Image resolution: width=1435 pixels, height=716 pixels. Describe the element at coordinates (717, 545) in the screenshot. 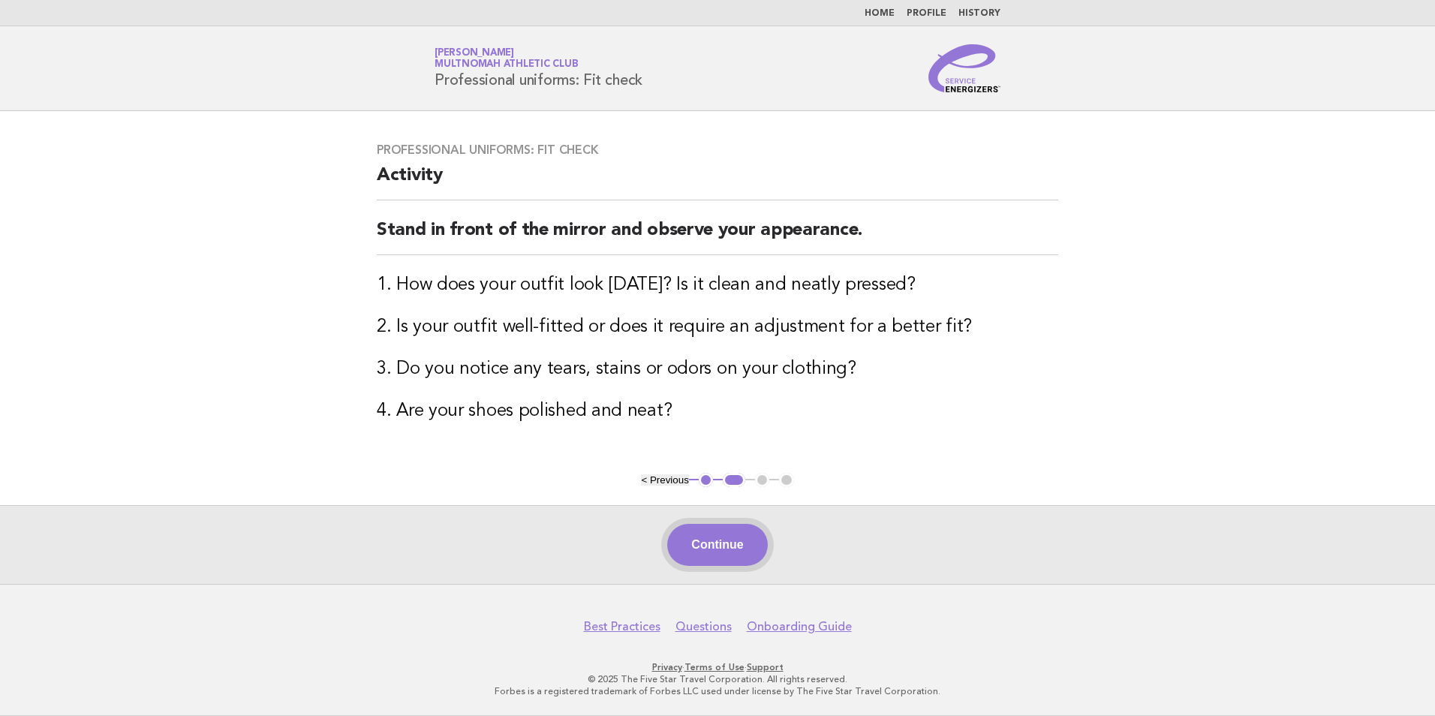

I see `button: Continue` at that location.